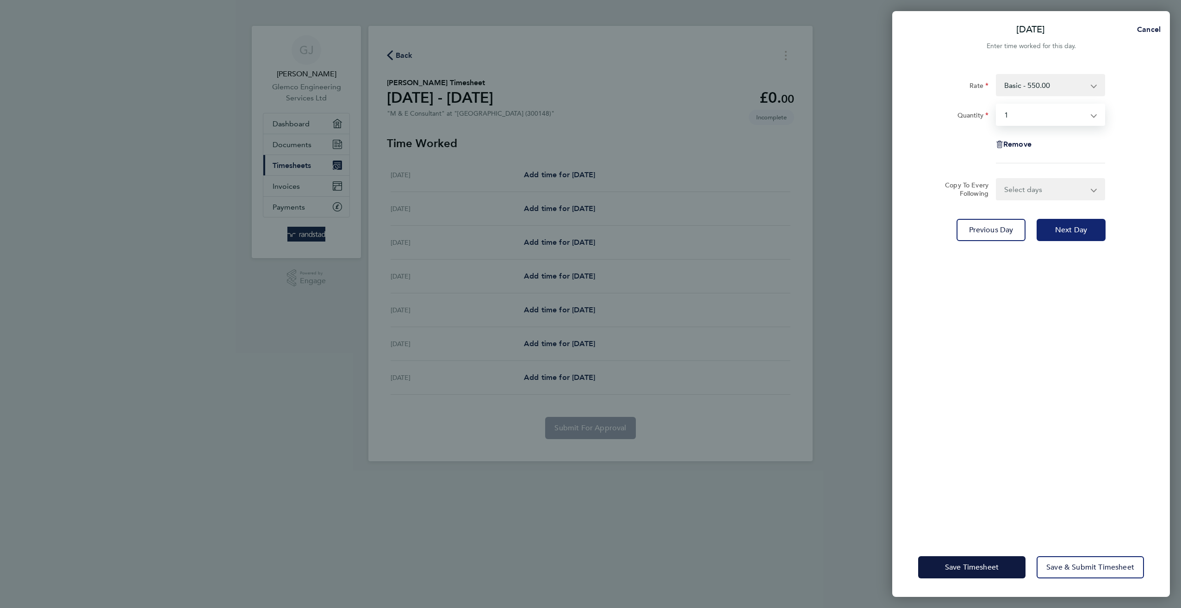 The image size is (1181, 608). I want to click on button: Previous Day, so click(991, 230).